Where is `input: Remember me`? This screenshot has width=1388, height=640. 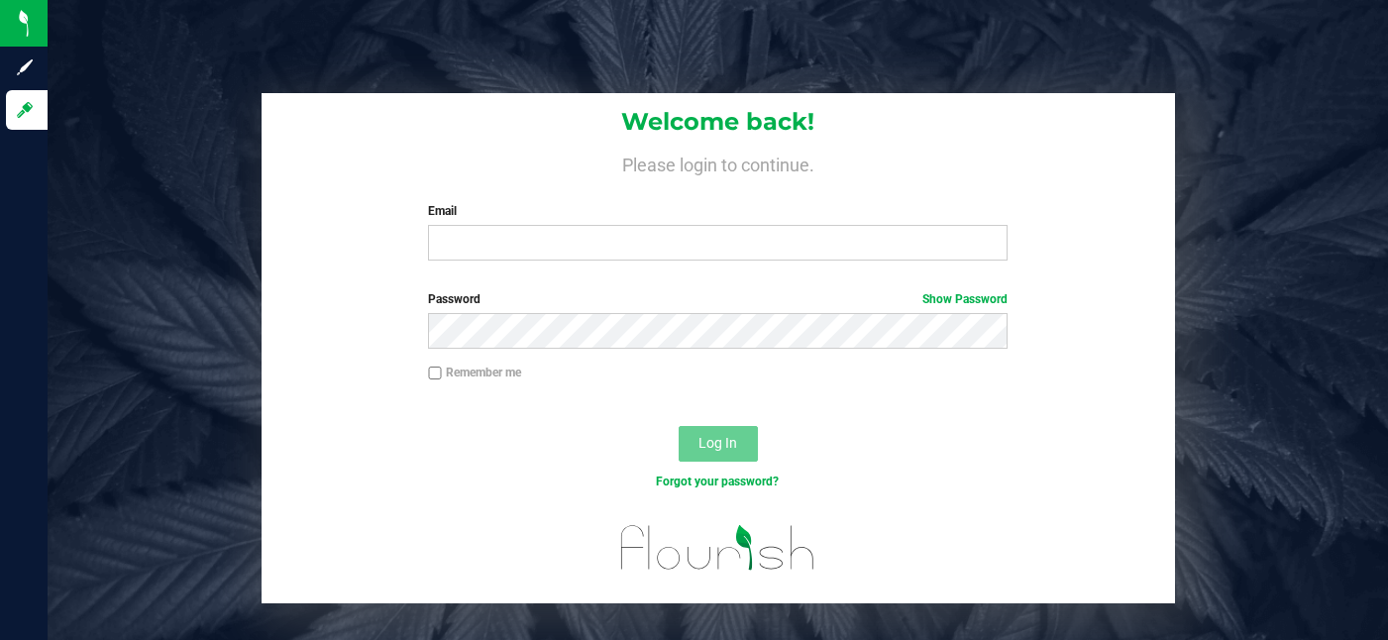 input: Remember me is located at coordinates (435, 373).